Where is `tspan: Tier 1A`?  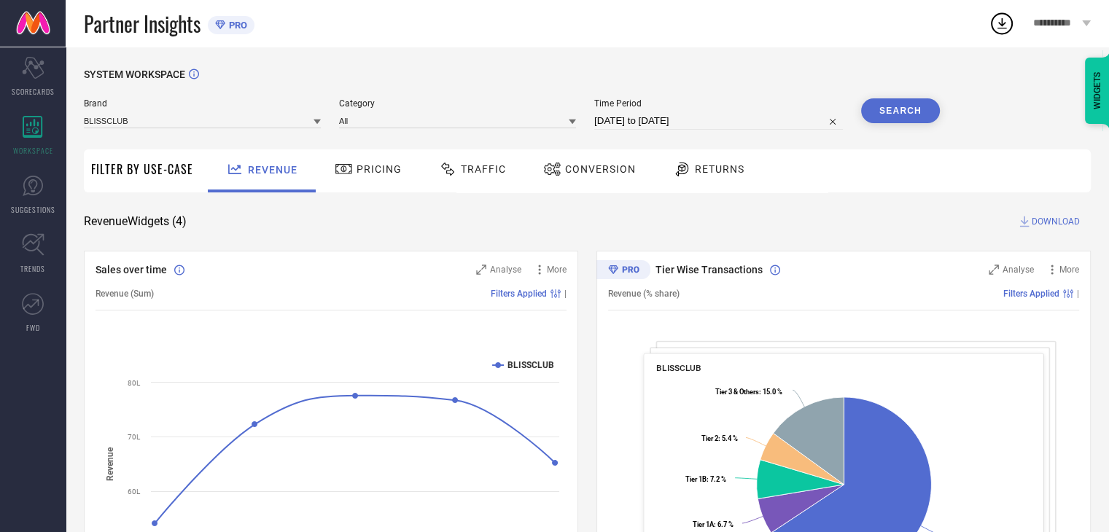
tspan: Tier 1A is located at coordinates (704, 524).